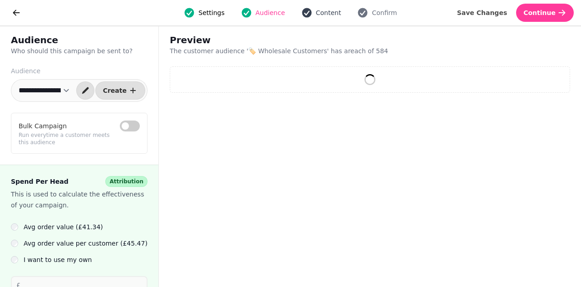  Describe the element at coordinates (79, 138) in the screenshot. I see `p: Run everytime a customer meets this audience` at that location.